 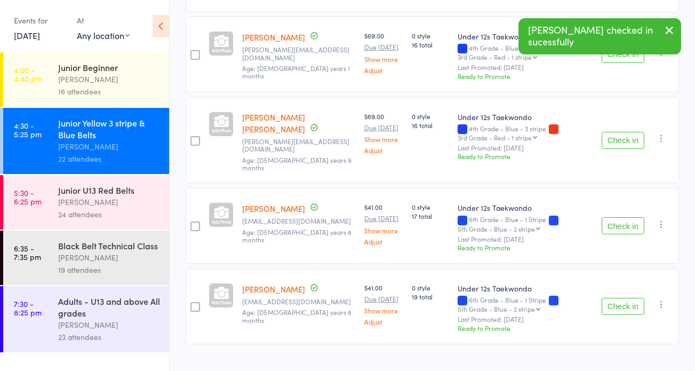 I want to click on div: Events for, so click(x=40, y=20).